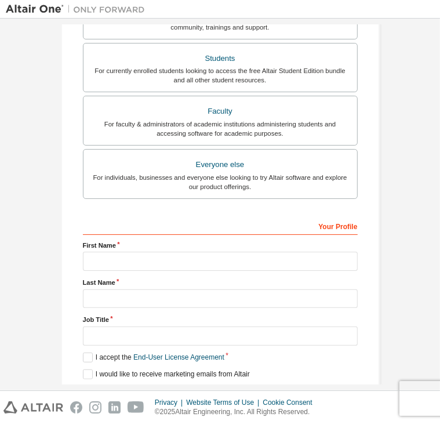  What do you see at coordinates (220, 59) in the screenshot?
I see `div: Students` at bounding box center [220, 59].